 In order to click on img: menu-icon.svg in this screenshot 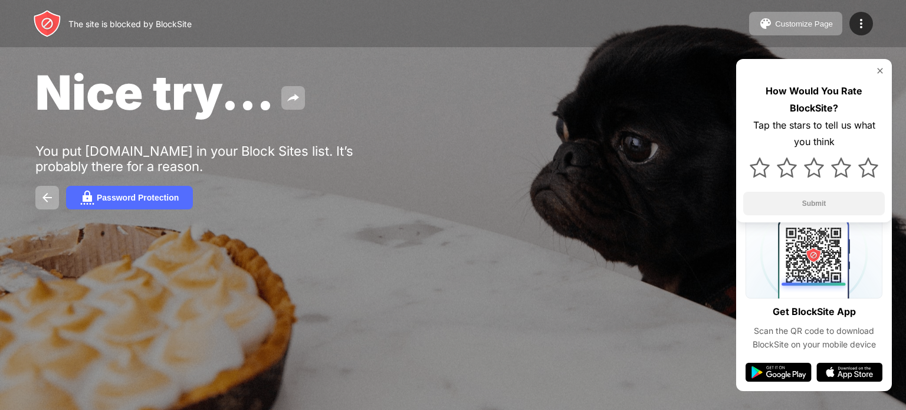, I will do `click(862, 24)`.